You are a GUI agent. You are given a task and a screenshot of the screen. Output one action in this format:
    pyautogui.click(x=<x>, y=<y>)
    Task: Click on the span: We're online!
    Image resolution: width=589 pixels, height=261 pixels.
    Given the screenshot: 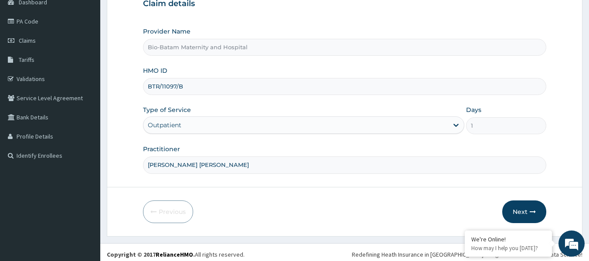 What is the action you would take?
    pyautogui.click(x=85, y=120)
    